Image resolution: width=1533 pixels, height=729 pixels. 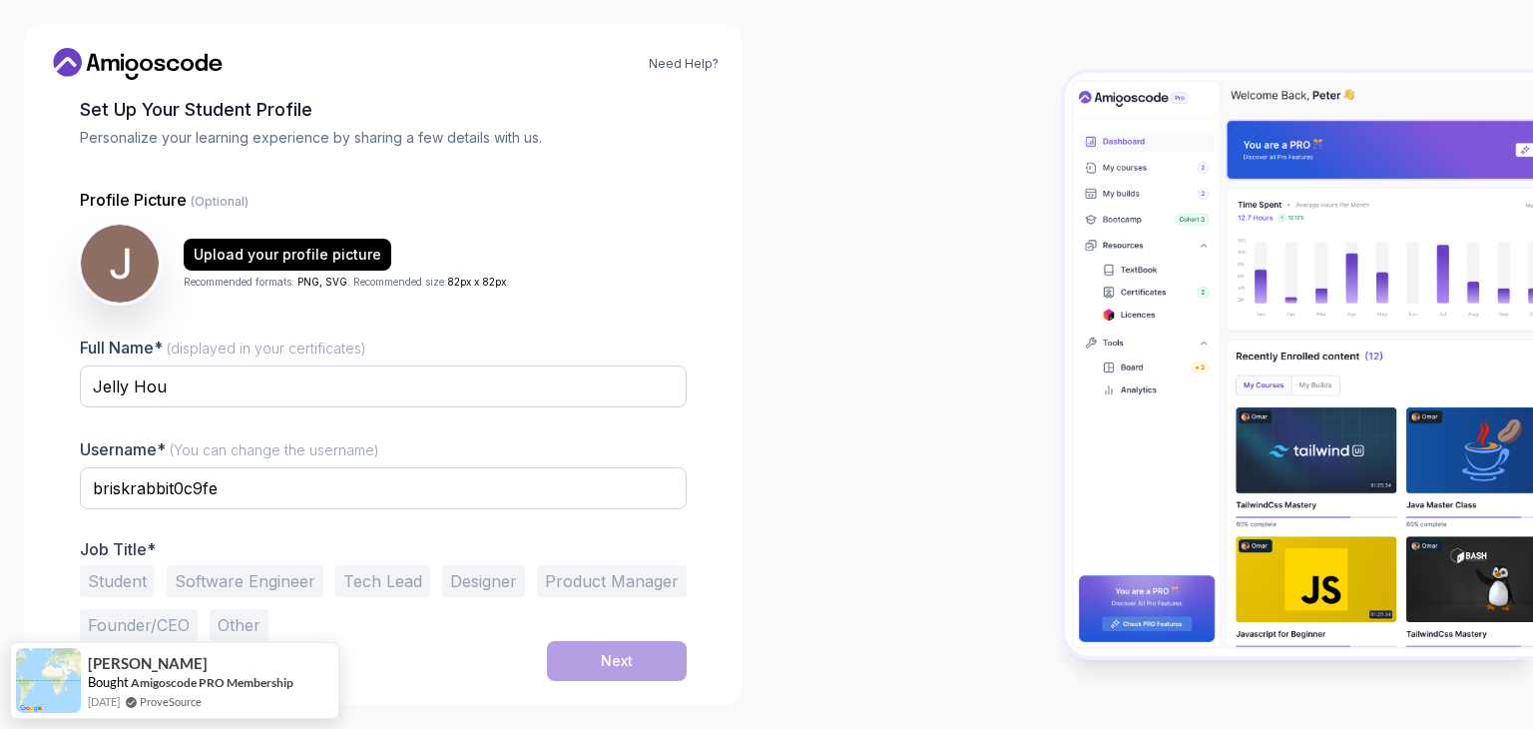 I want to click on input: Enter your Username, so click(x=383, y=488).